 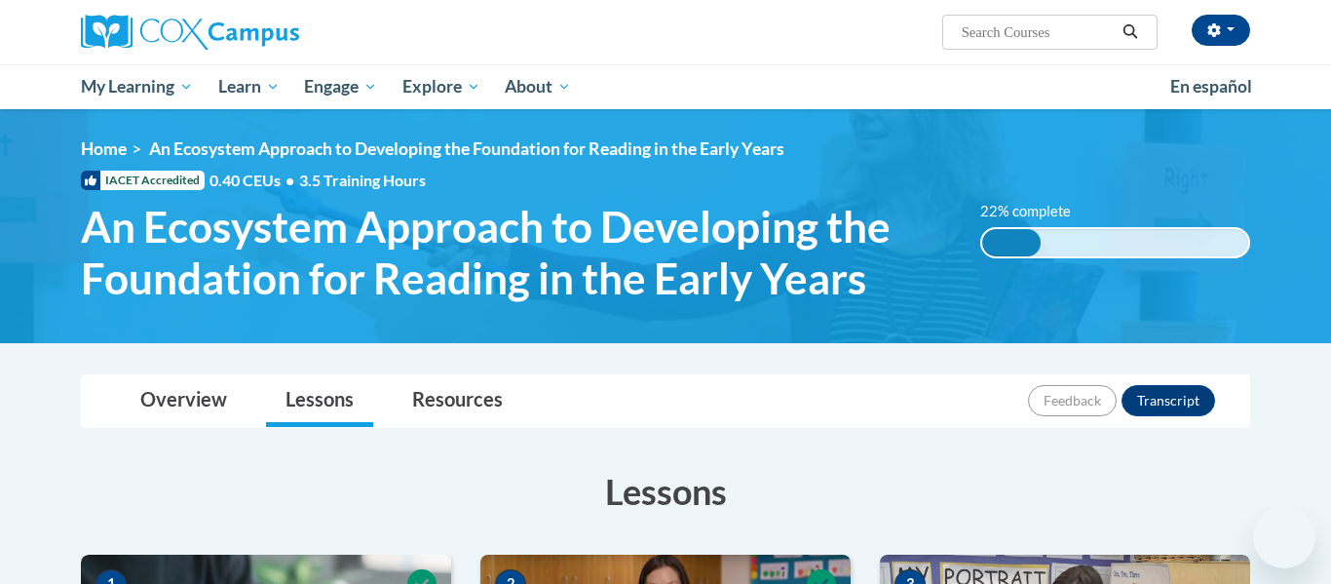 I want to click on a: Learn, so click(x=249, y=87).